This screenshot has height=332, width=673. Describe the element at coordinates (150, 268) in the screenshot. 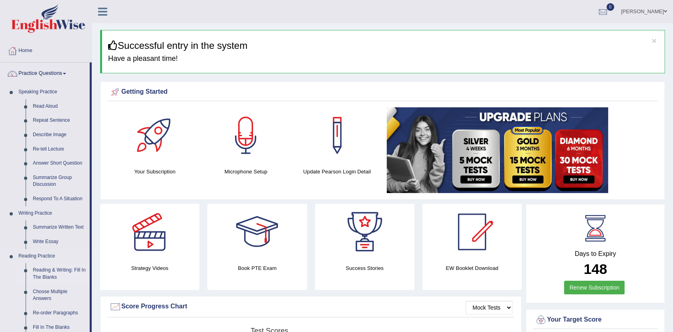

I see `h4: Strategy Videos` at that location.